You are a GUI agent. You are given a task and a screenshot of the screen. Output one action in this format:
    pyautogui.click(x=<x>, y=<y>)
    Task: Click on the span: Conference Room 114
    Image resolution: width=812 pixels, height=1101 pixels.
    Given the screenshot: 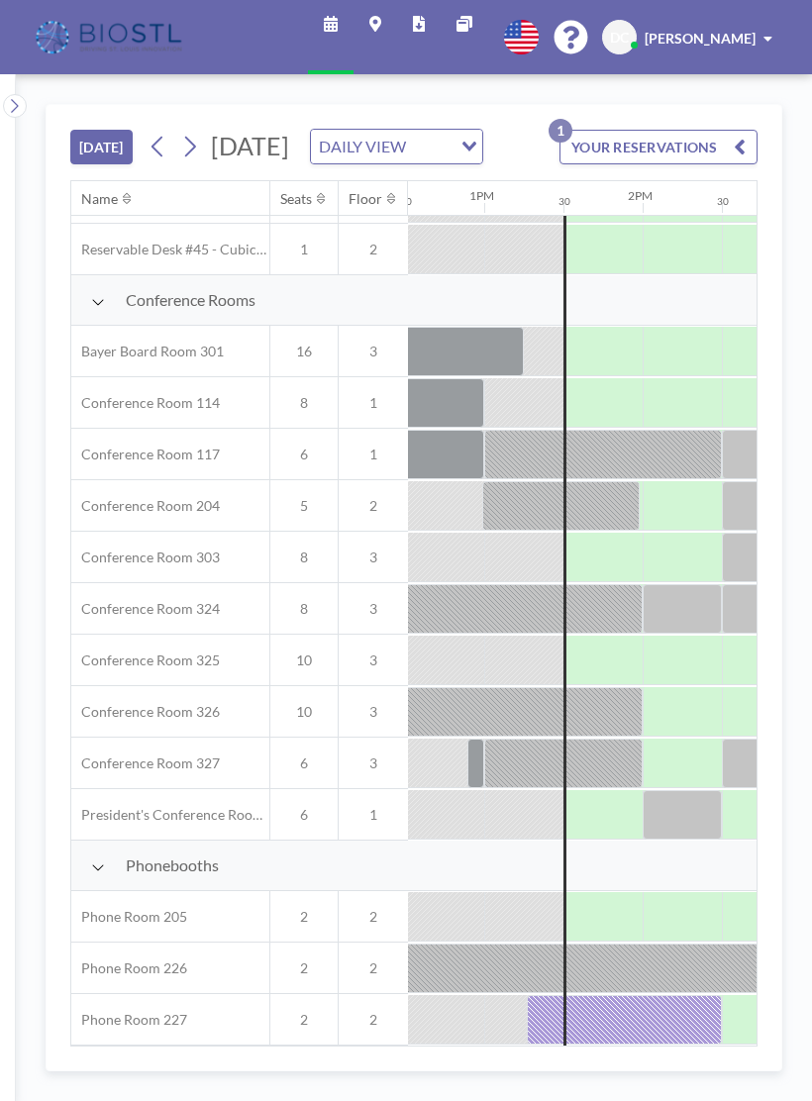 What is the action you would take?
    pyautogui.click(x=145, y=403)
    